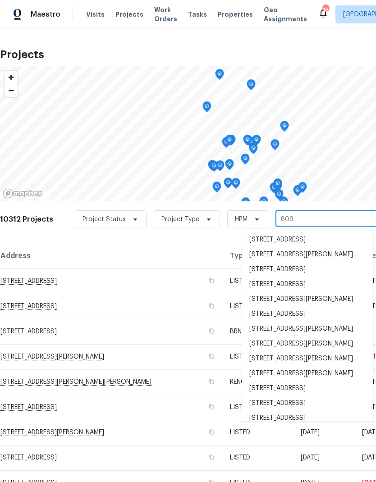  What do you see at coordinates (197, 14) in the screenshot?
I see `span: Tasks` at bounding box center [197, 14].